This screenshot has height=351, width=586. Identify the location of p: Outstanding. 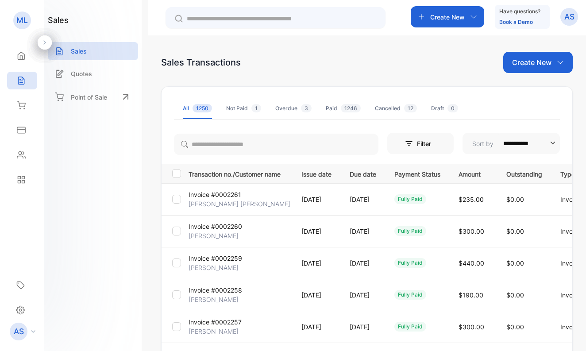
(524, 173).